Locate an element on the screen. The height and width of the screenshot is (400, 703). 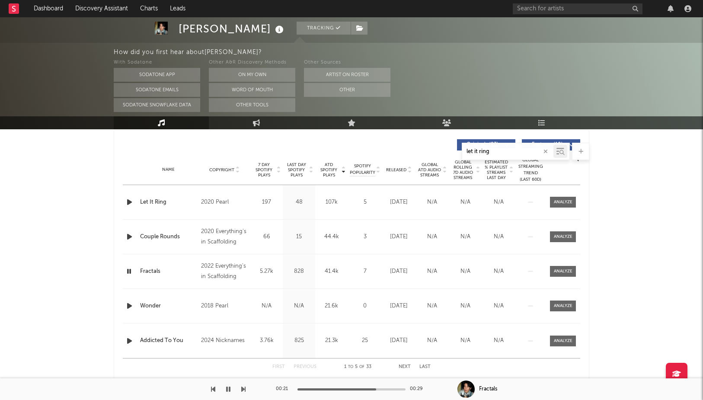
div: 15 is located at coordinates (299, 237).